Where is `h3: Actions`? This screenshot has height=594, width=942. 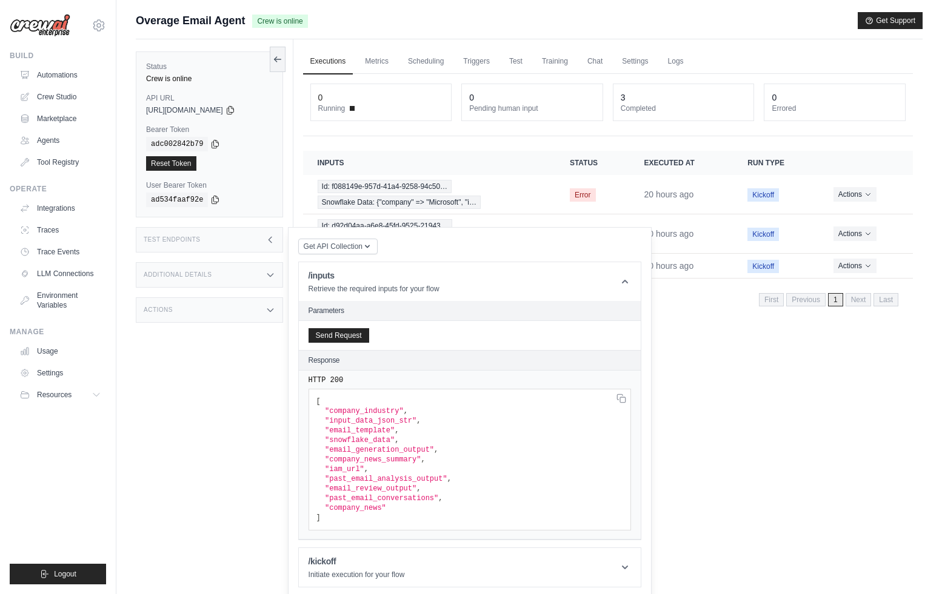 h3: Actions is located at coordinates (158, 310).